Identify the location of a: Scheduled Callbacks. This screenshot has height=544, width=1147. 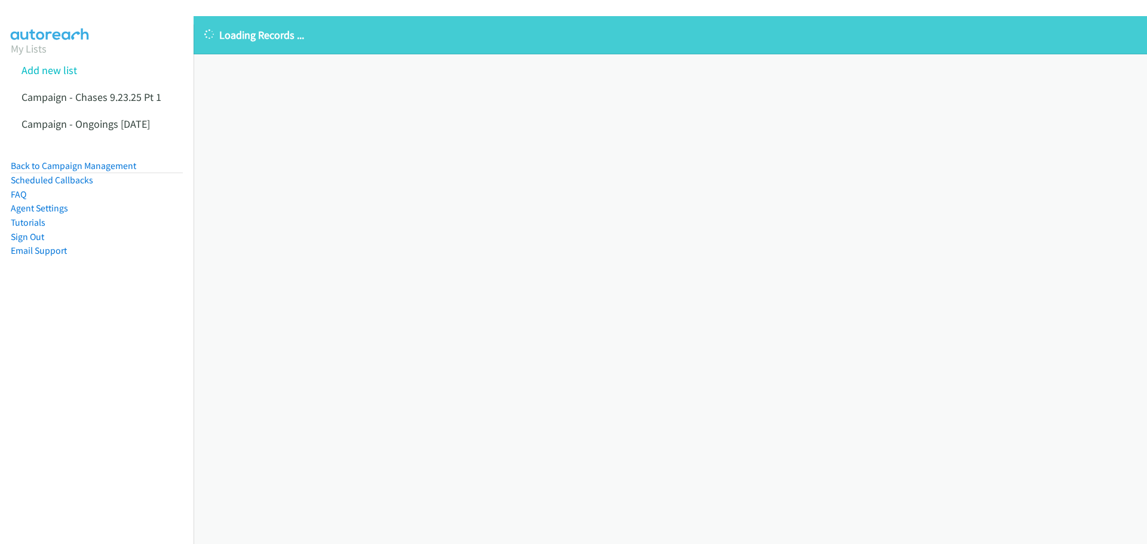
(52, 180).